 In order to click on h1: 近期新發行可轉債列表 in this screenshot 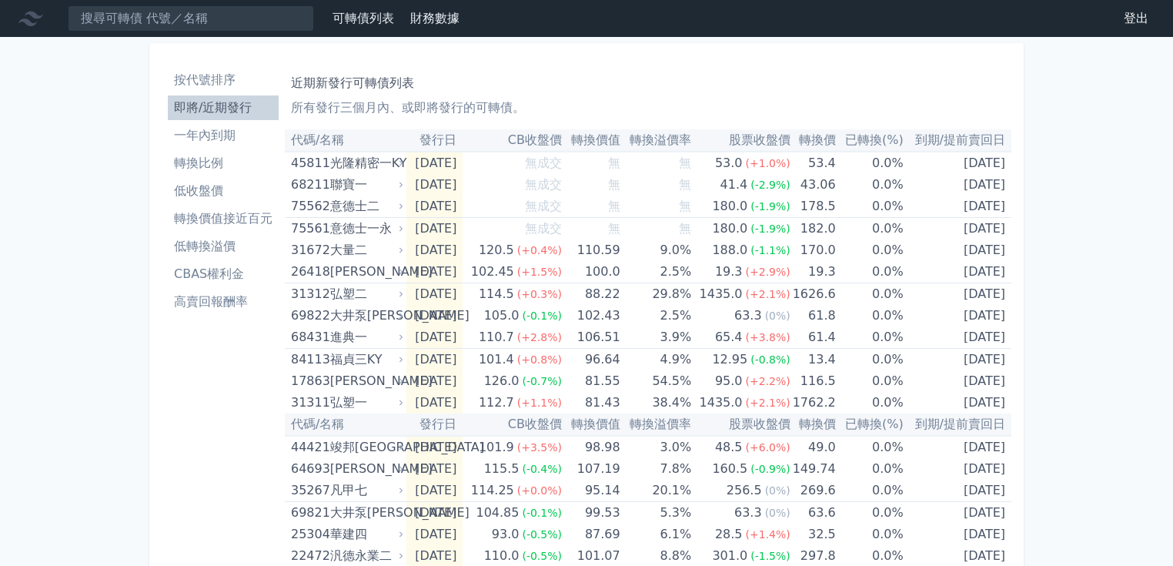, I will do `click(648, 83)`.